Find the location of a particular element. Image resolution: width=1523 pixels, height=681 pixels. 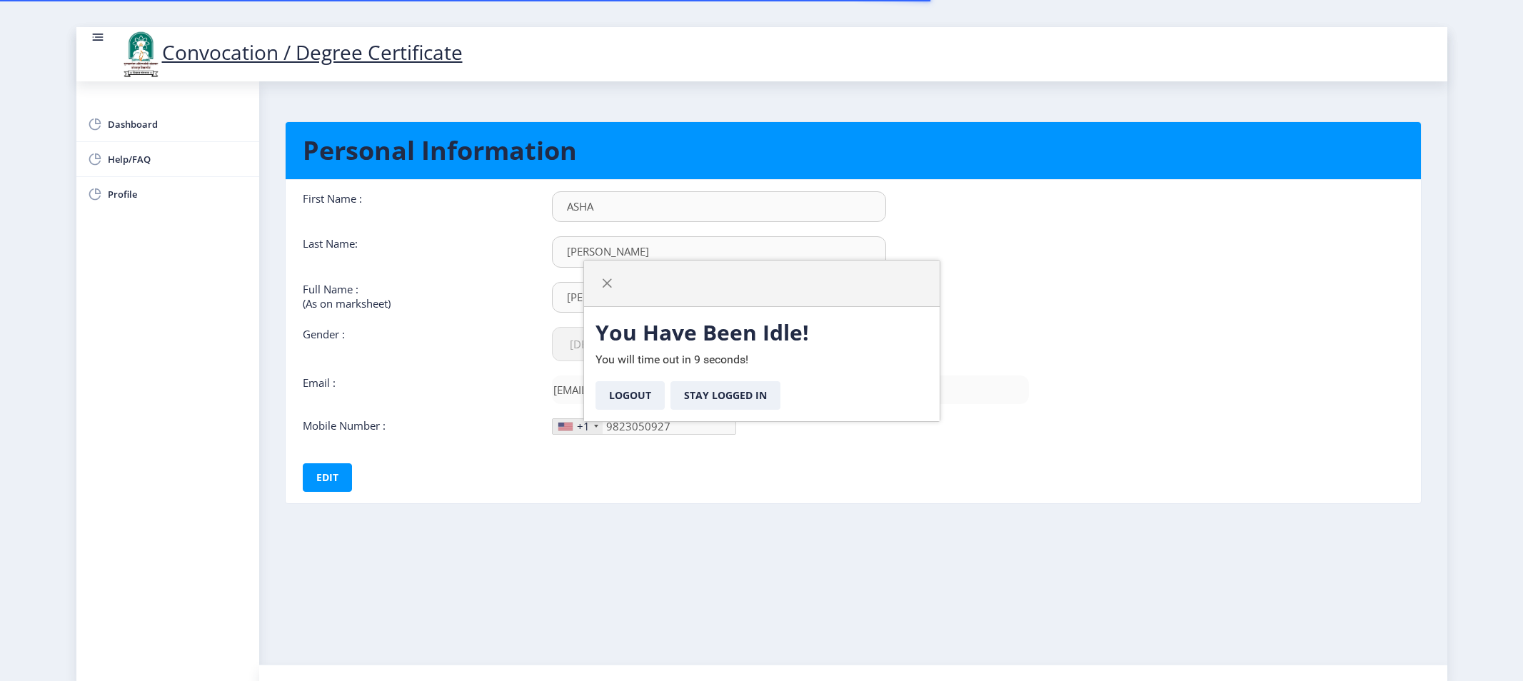

span: Help/FAQ is located at coordinates (178, 159).